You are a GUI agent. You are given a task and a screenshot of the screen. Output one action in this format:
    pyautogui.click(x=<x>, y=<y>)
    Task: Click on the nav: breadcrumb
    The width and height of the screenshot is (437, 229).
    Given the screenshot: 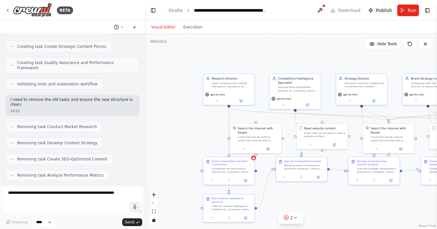 What is the action you would take?
    pyautogui.click(x=218, y=10)
    